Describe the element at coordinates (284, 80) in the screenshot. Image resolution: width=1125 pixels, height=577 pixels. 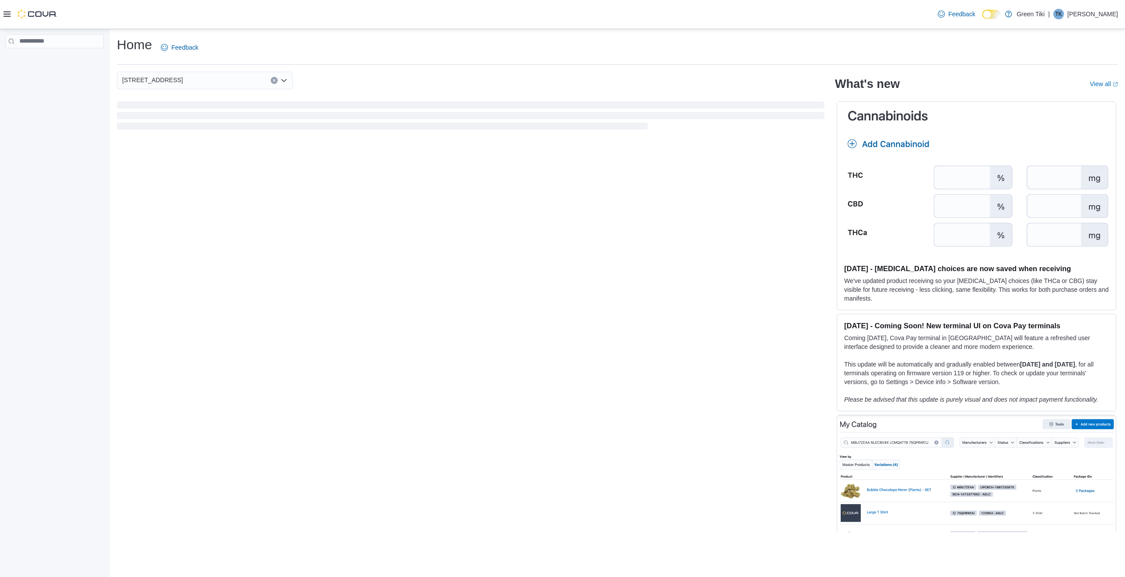
I see `button: Open list of options` at that location.